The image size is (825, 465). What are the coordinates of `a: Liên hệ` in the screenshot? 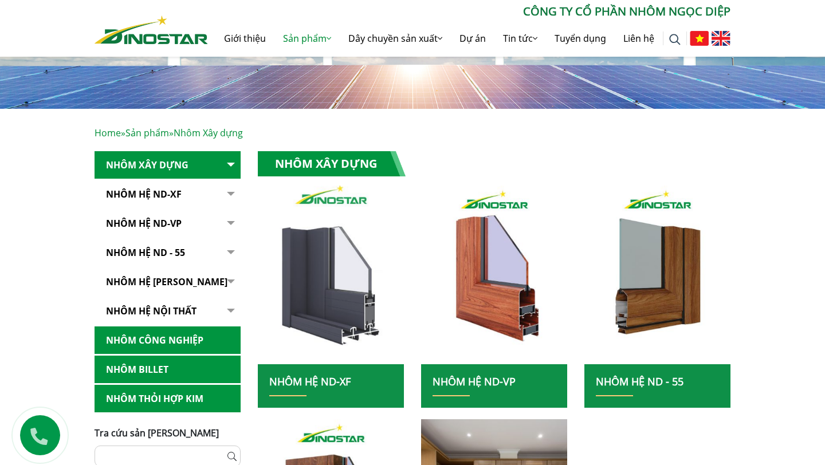 It's located at (639, 38).